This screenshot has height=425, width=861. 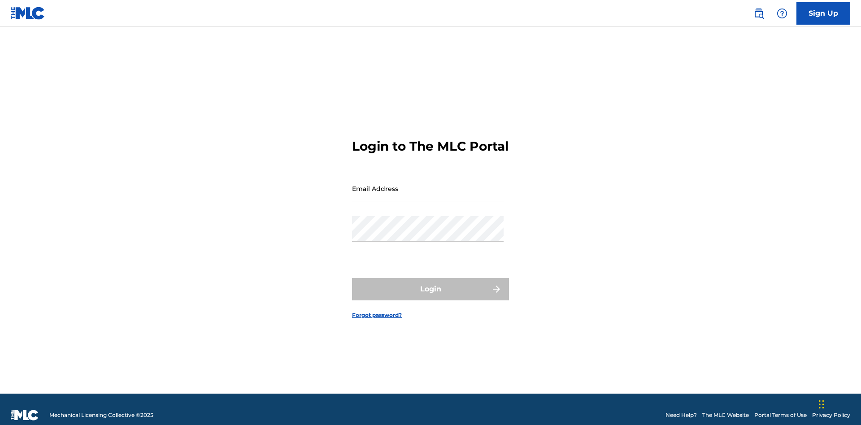 I want to click on a: Sign Up, so click(x=824, y=13).